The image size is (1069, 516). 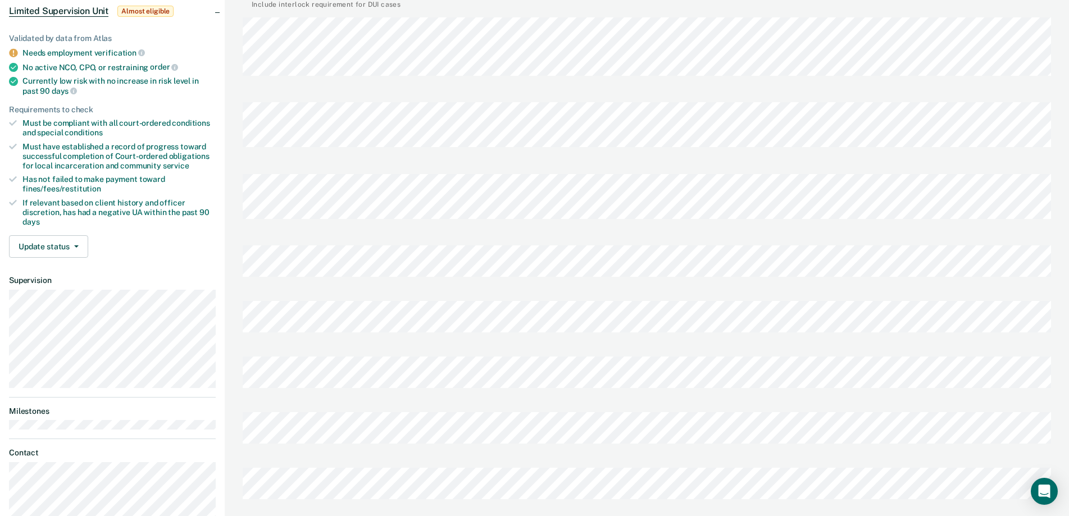 I want to click on dt: Supervision, so click(x=112, y=280).